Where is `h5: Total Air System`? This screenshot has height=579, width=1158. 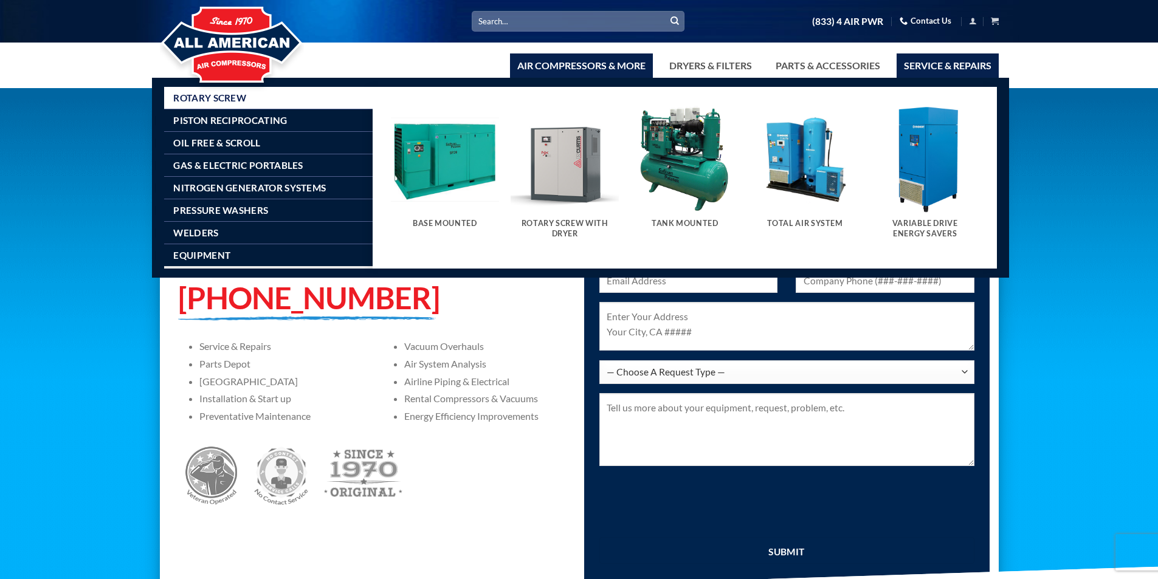
h5: Total Air System is located at coordinates (805, 224).